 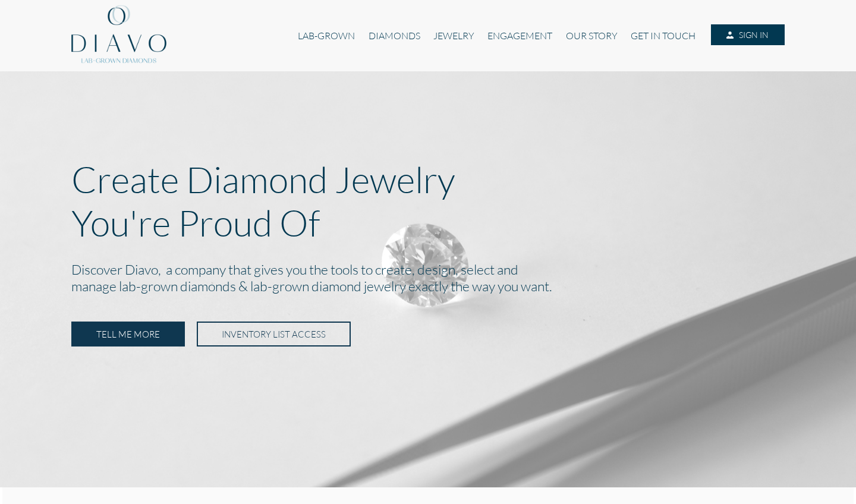 What do you see at coordinates (662, 36) in the screenshot?
I see `a: GET IN TOUCH` at bounding box center [662, 36].